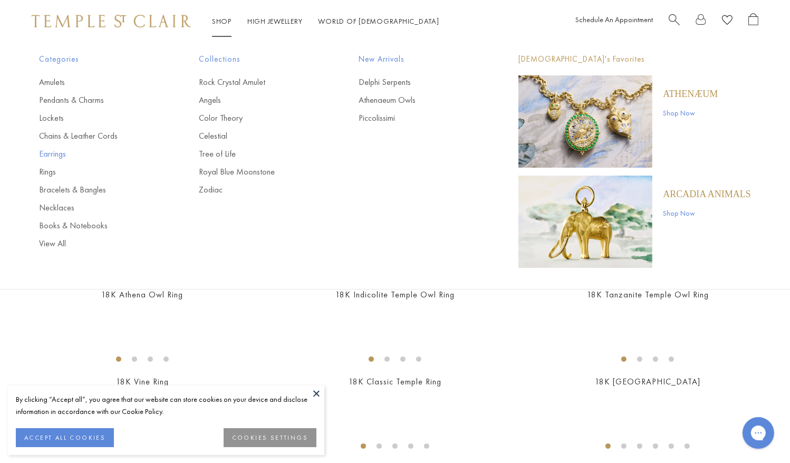 This screenshot has height=463, width=790. I want to click on a: 18K Vine Ring, so click(142, 381).